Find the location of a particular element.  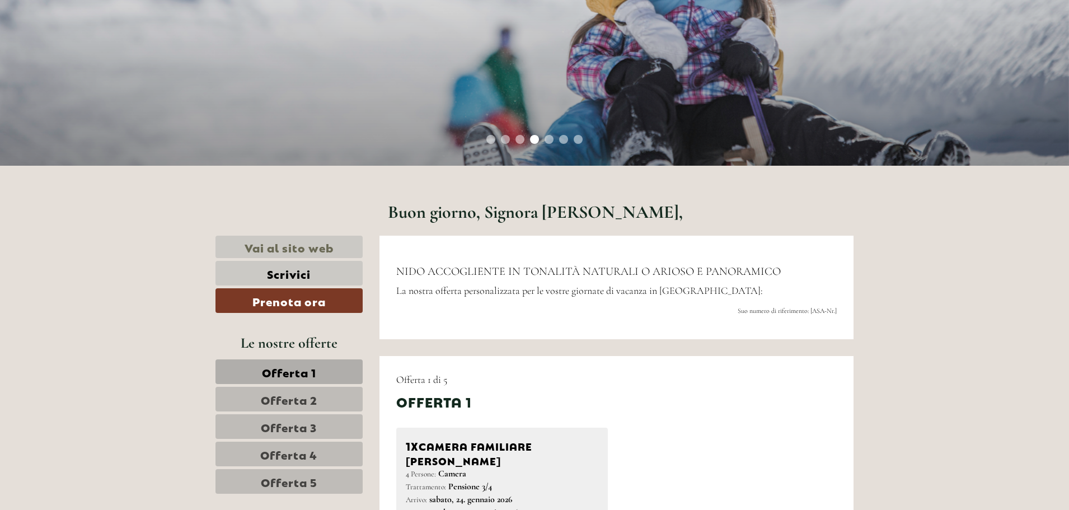

a: Vai al sito web is located at coordinates (289, 247).